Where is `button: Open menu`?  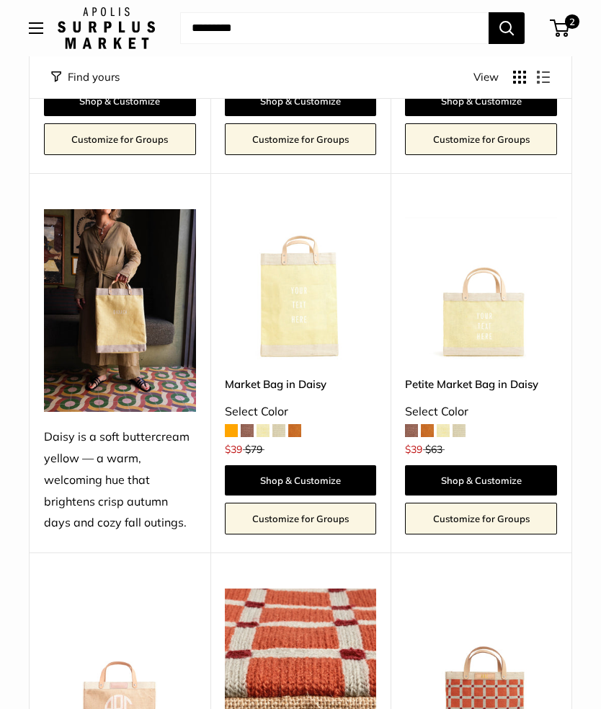 button: Open menu is located at coordinates (36, 28).